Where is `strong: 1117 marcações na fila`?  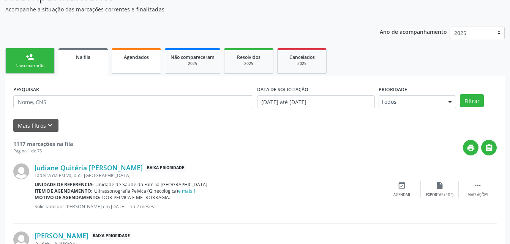
strong: 1117 marcações na fila is located at coordinates (43, 143).